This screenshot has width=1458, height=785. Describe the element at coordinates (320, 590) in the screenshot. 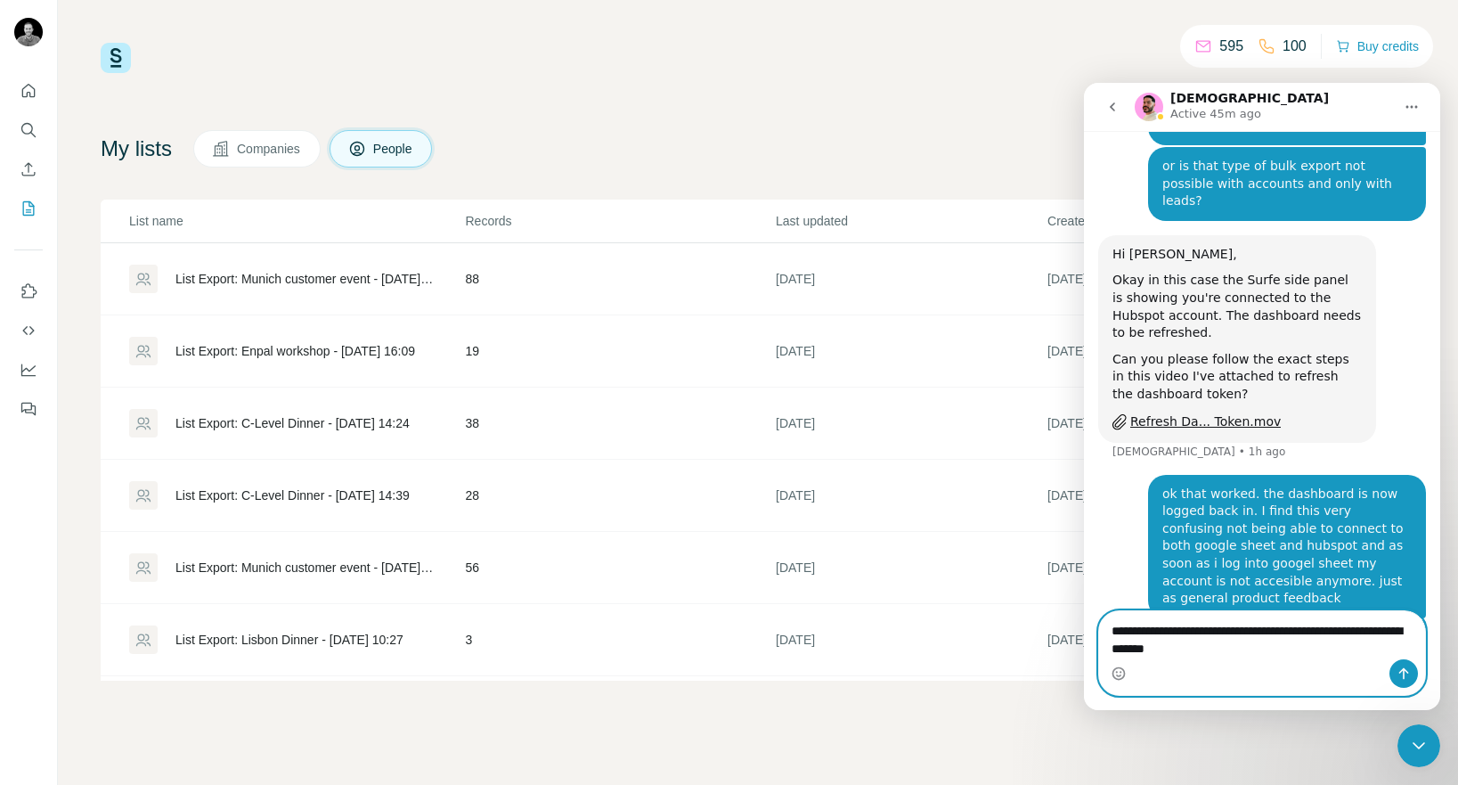

I see `button: Send a message…` at that location.